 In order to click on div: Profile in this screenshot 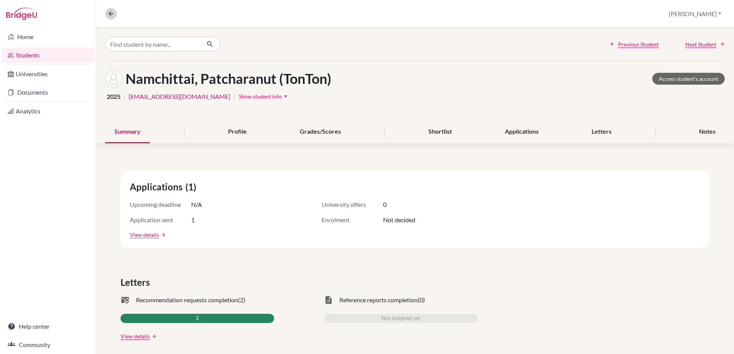, I will do `click(237, 132)`.